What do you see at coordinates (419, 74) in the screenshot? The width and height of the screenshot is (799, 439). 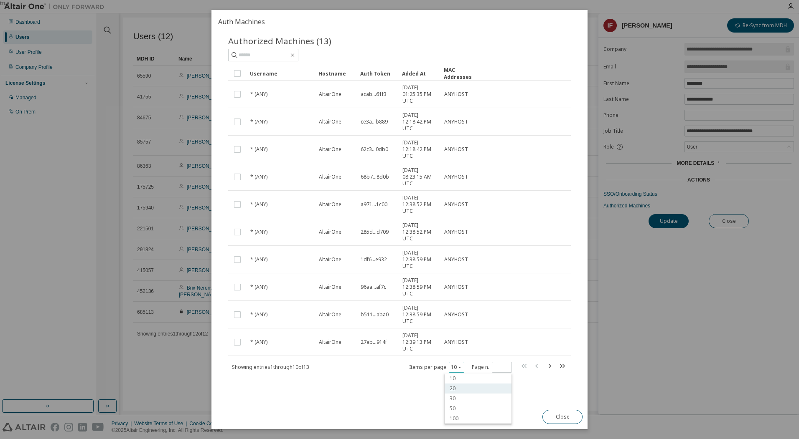 I see `div: Added At` at bounding box center [419, 74].